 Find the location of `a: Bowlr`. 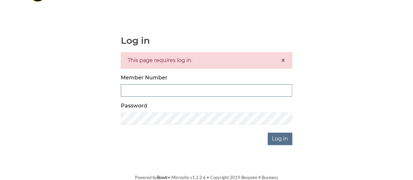

a: Bowlr is located at coordinates (162, 177).